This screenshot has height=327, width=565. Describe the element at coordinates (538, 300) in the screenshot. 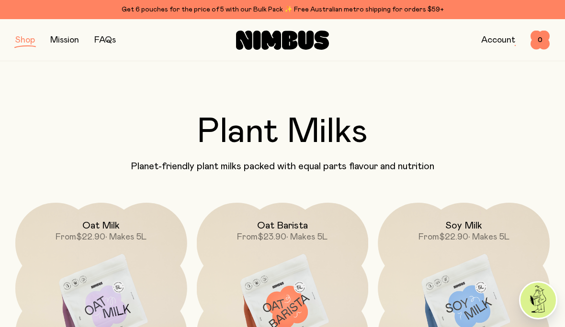

I see `img: agent` at that location.